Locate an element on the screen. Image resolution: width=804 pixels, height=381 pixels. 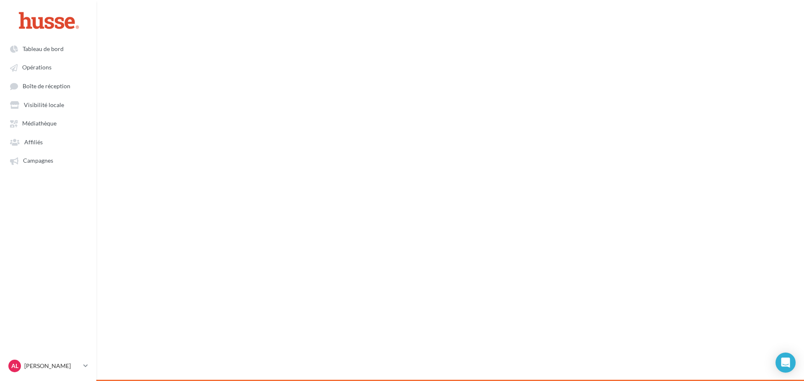
span: Campagnes is located at coordinates (38, 161).